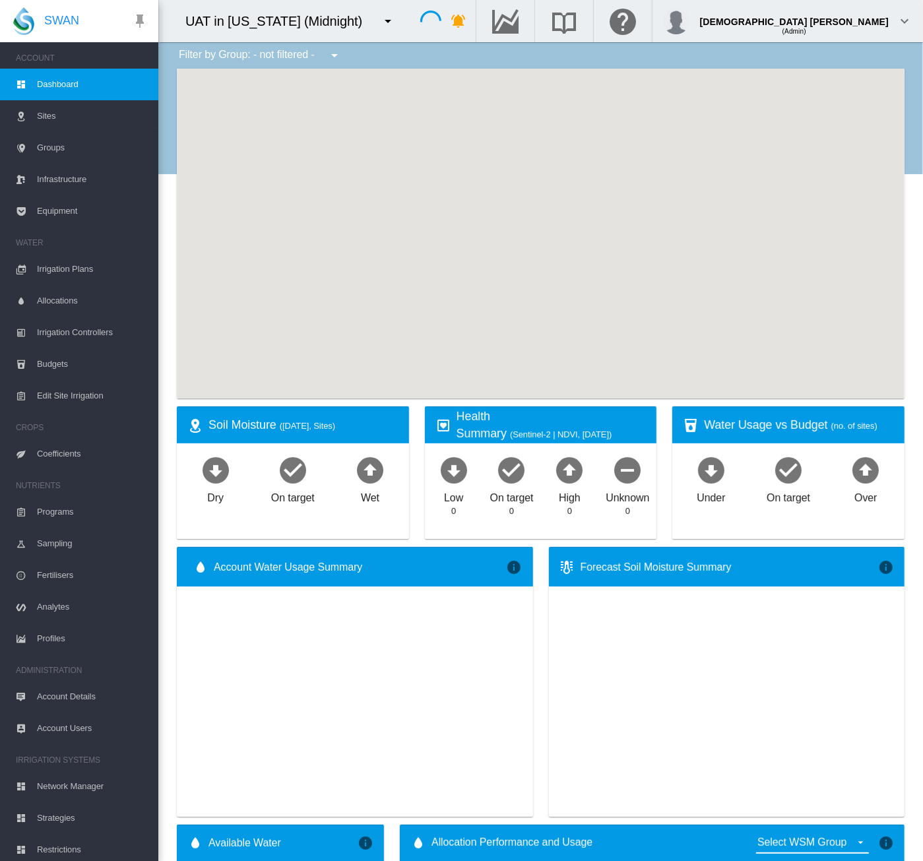  I want to click on div: Wet, so click(370, 495).